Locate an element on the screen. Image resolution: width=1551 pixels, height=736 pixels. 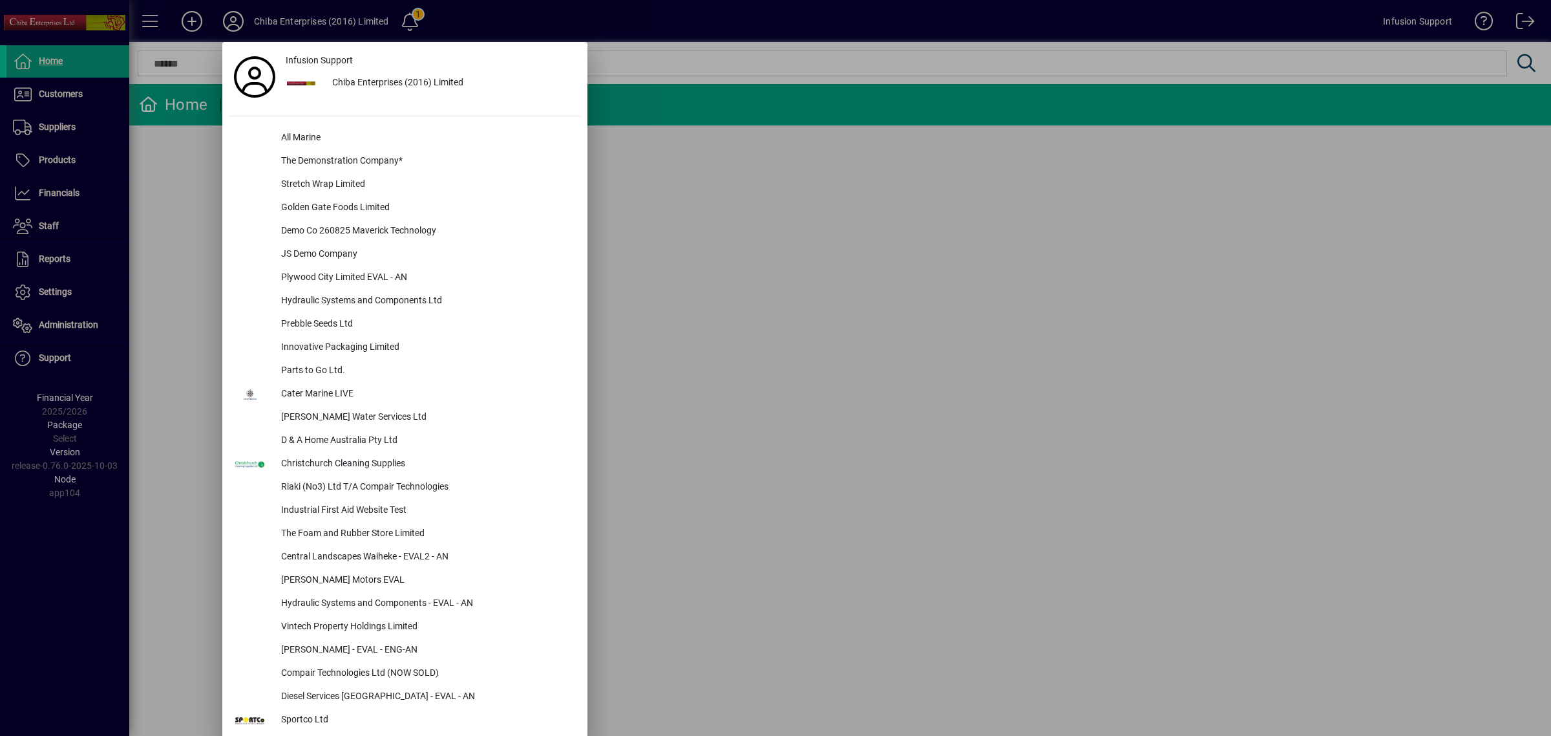
a: Profile is located at coordinates (255, 77).